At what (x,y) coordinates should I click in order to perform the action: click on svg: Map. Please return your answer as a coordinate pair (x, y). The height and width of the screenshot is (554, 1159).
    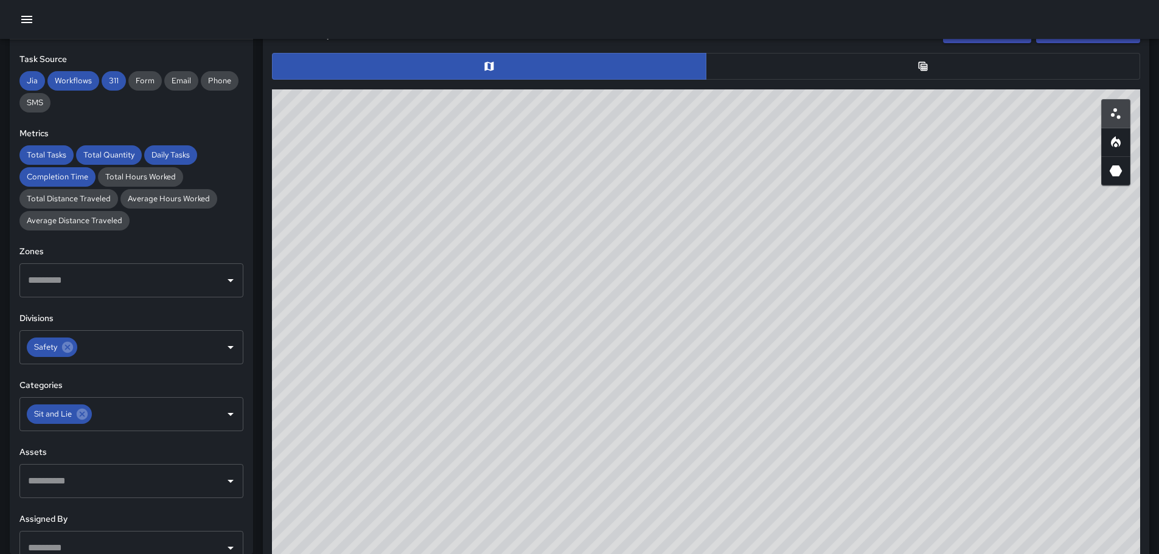
    Looking at the image, I should click on (489, 66).